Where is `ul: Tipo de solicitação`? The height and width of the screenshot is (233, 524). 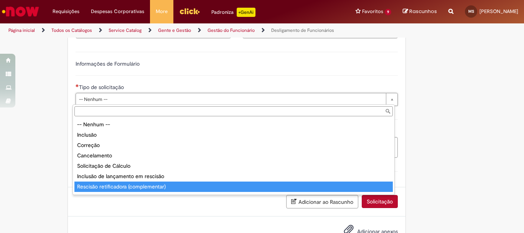
ul: Tipo de solicitação is located at coordinates (234, 156).